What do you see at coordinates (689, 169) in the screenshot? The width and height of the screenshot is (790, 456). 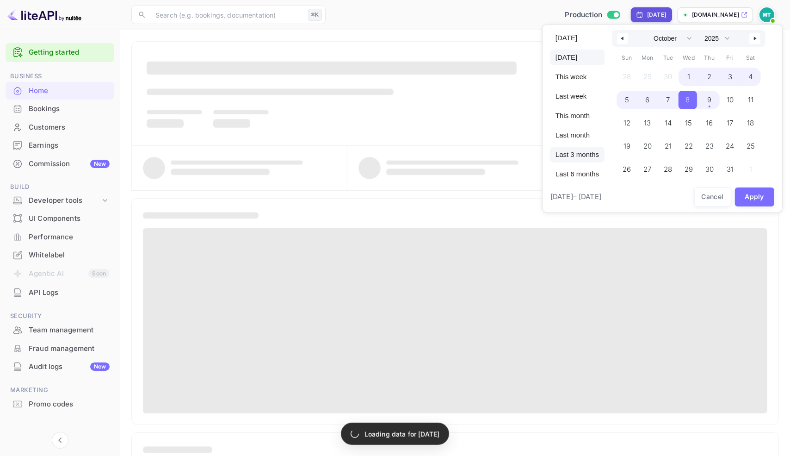 I see `span: 29` at bounding box center [689, 169].